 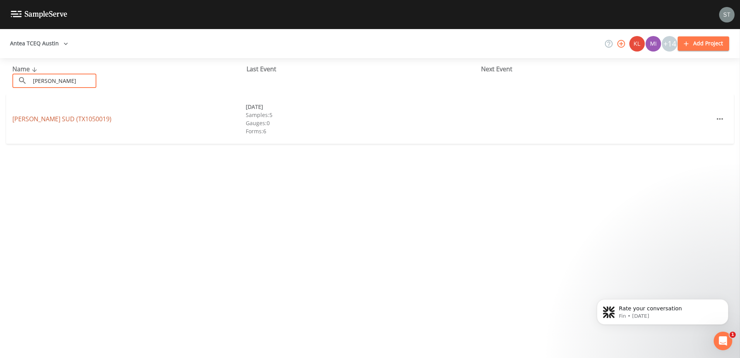 What do you see at coordinates (637, 44) in the screenshot?
I see `img: 9c4450d90d3b8045b2e5fa62e4f92659` at bounding box center [637, 44].